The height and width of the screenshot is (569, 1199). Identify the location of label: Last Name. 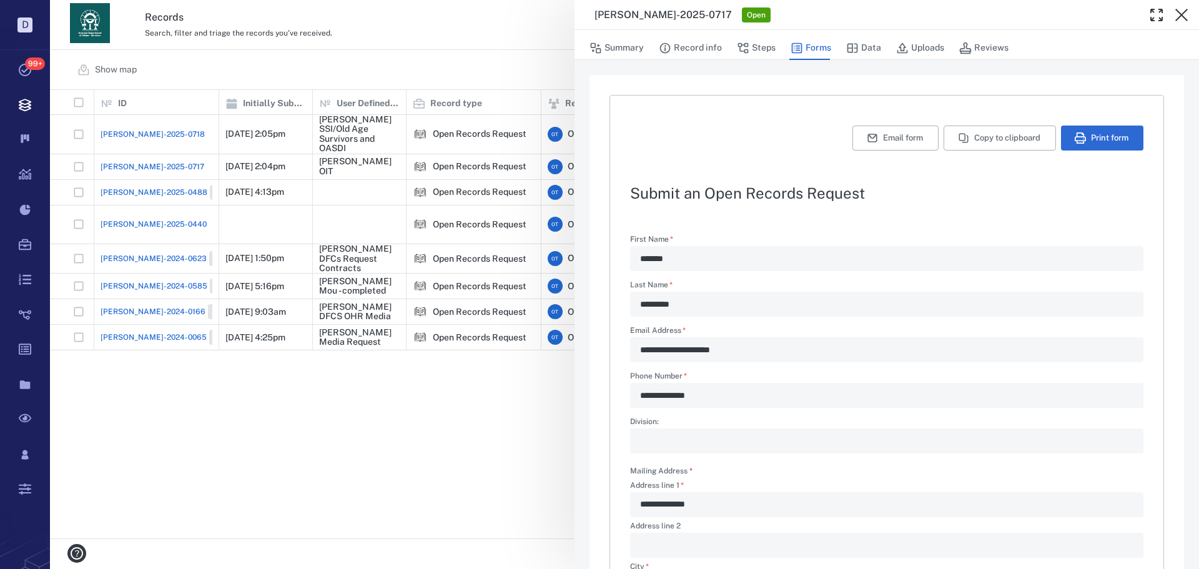
(887, 286).